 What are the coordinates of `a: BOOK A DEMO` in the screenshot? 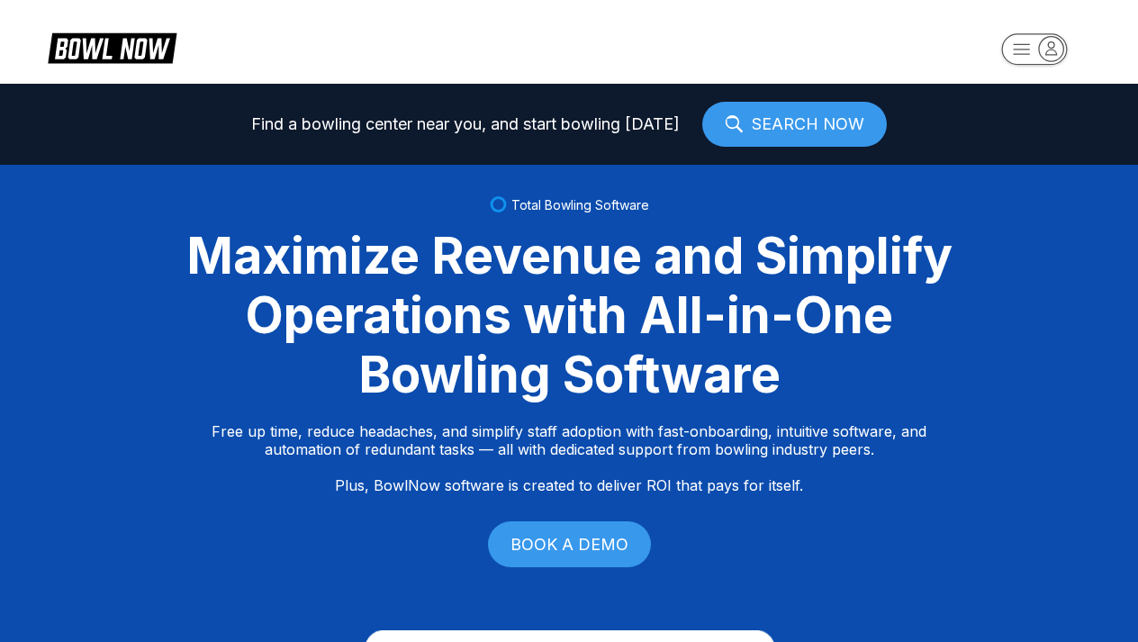 It's located at (569, 544).